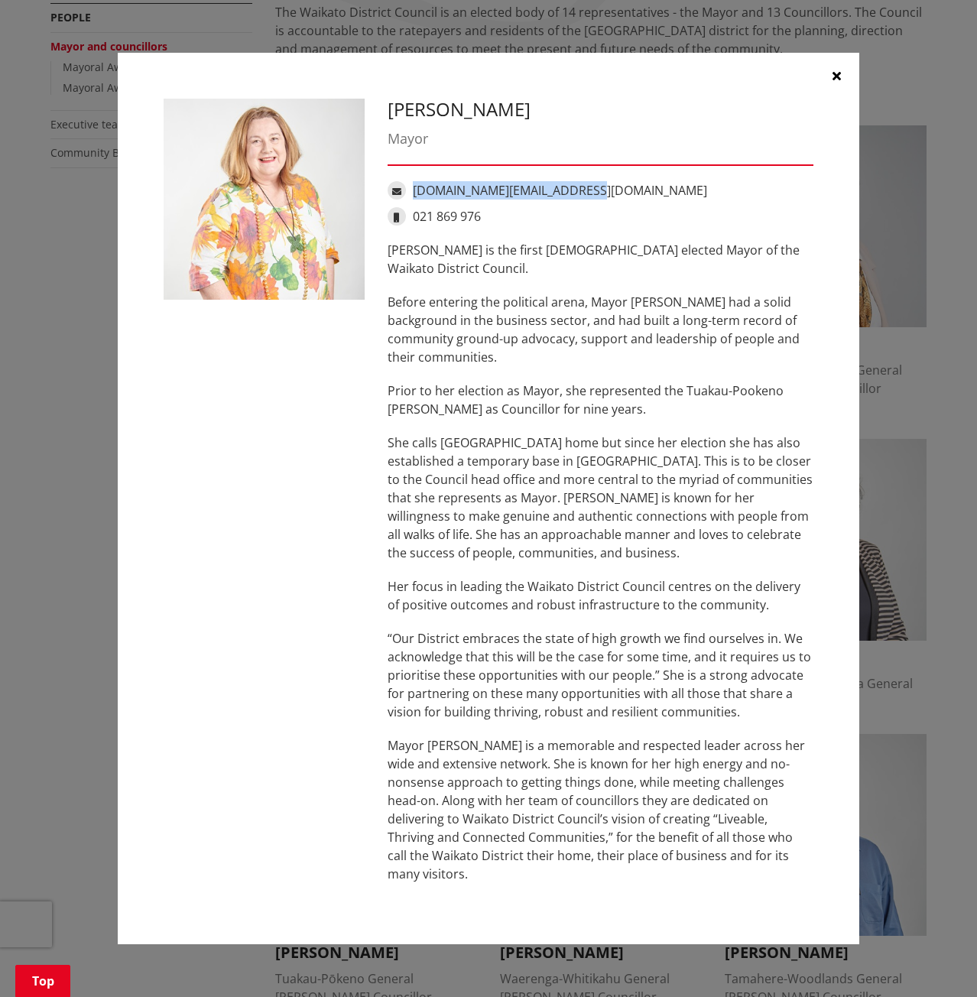 Image resolution: width=977 pixels, height=997 pixels. I want to click on img: Jacqui Church, so click(264, 199).